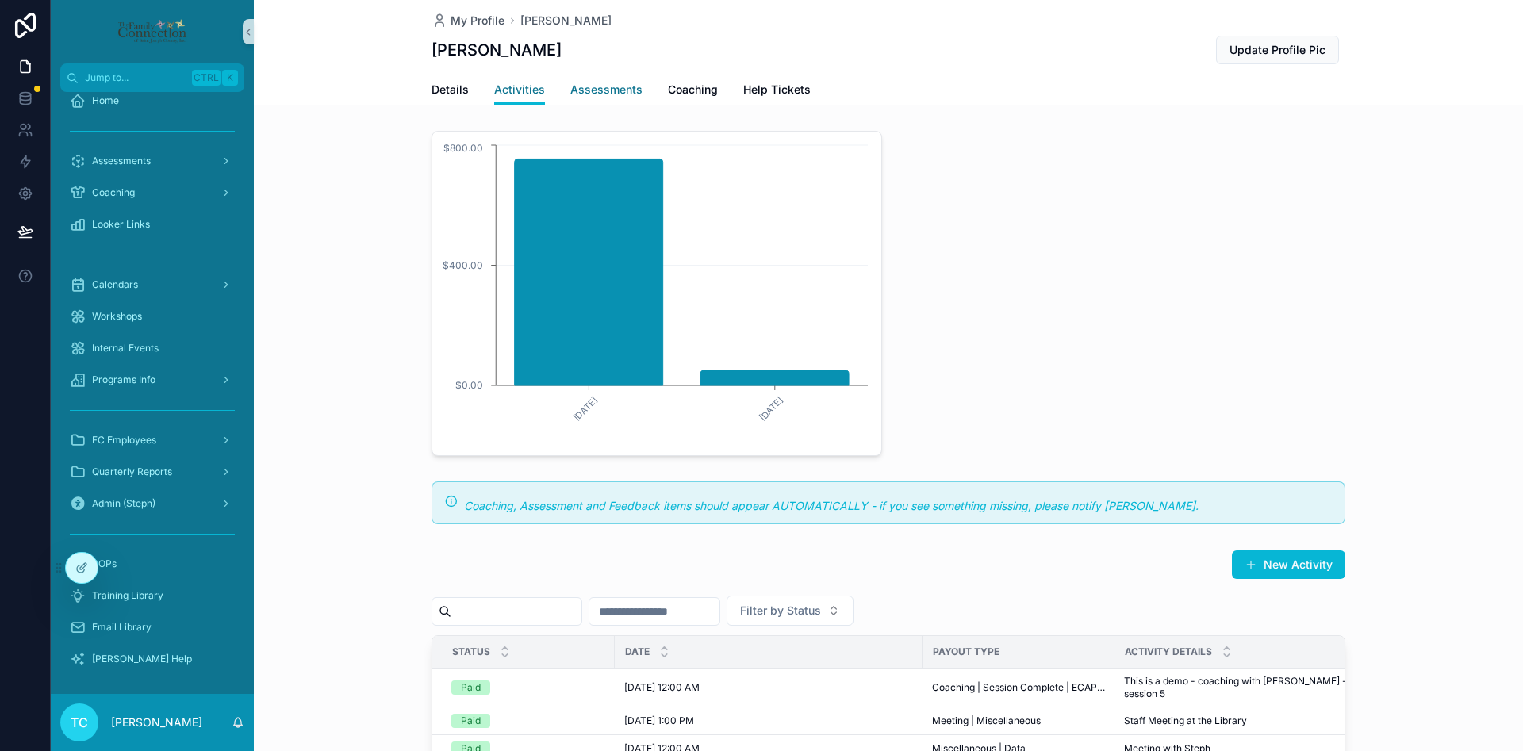  Describe the element at coordinates (121, 225) in the screenshot. I see `span: Looker Links` at that location.